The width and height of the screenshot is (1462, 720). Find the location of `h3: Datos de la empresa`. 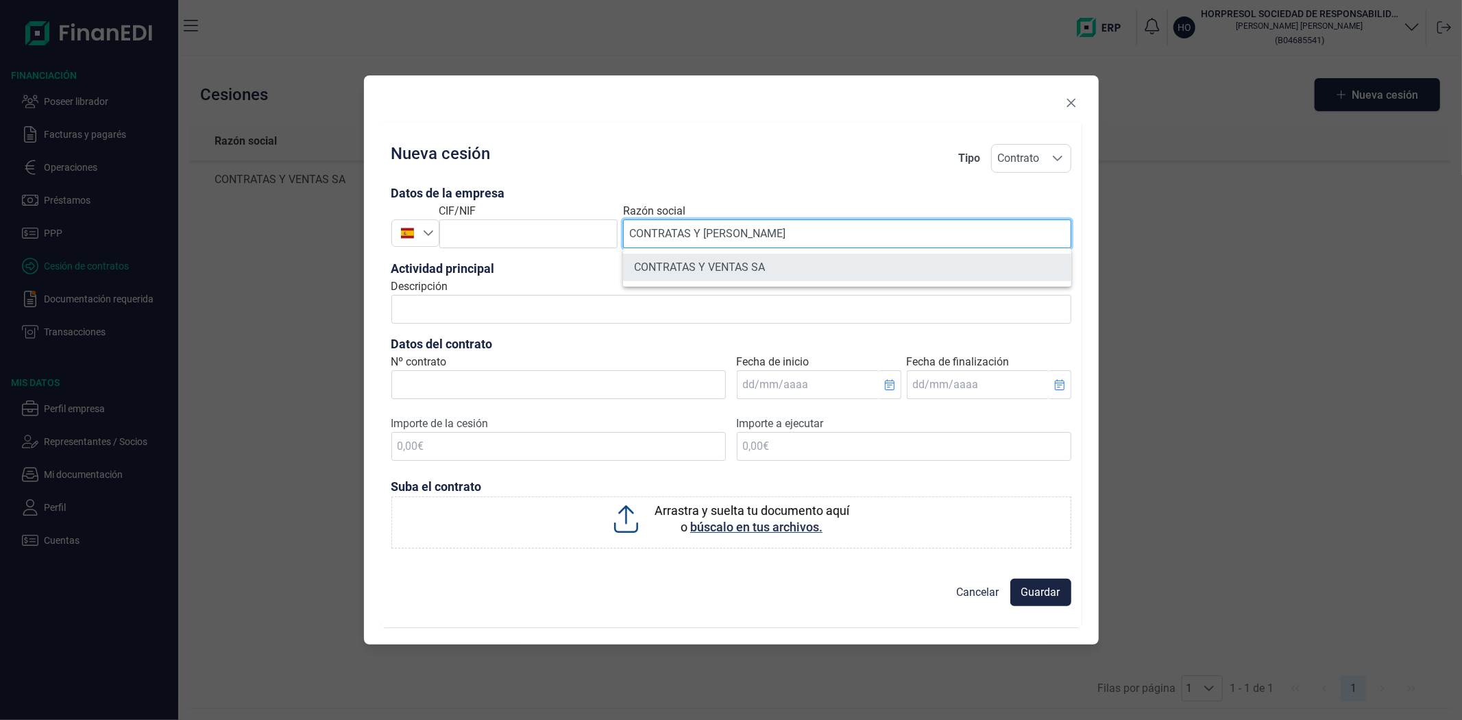

h3: Datos de la empresa is located at coordinates (731, 193).